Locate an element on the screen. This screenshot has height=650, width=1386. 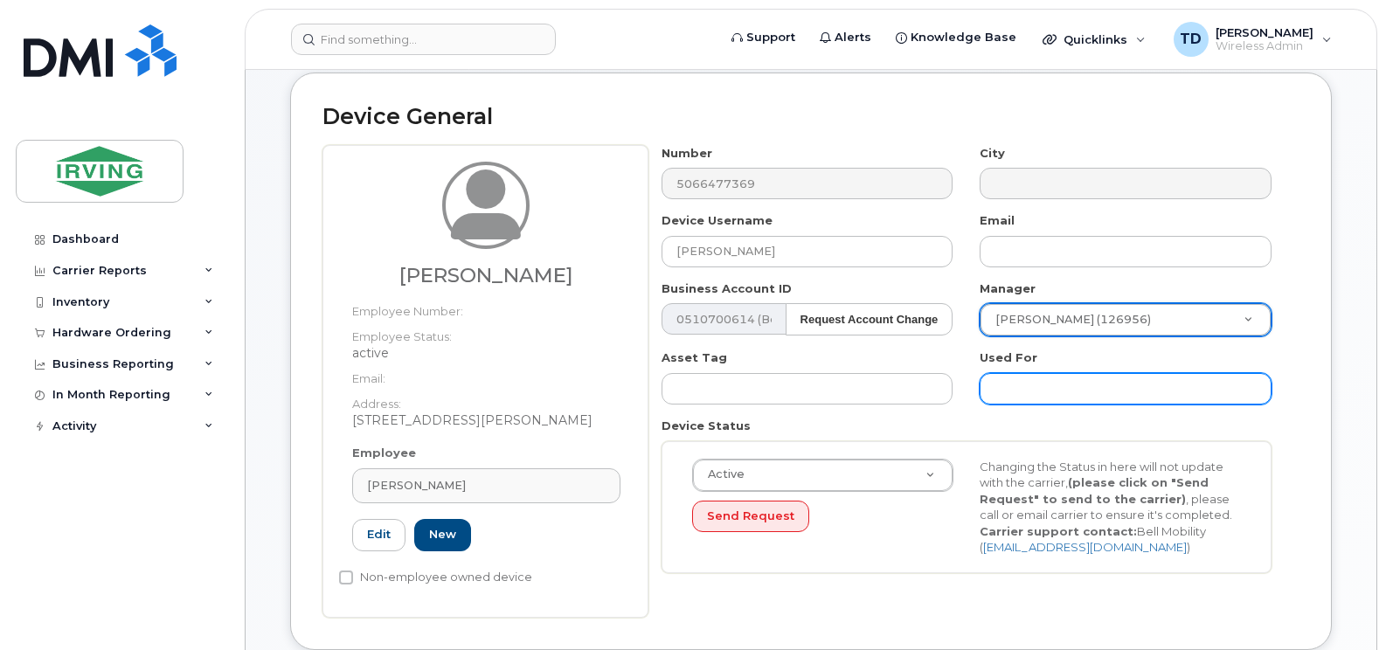
a: Knowledge Base is located at coordinates (956, 38).